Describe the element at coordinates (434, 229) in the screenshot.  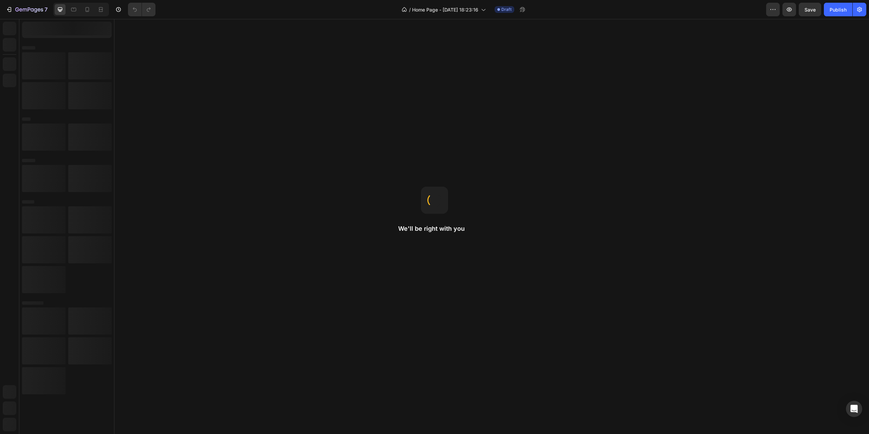
I see `h2: We'll be right with you` at that location.